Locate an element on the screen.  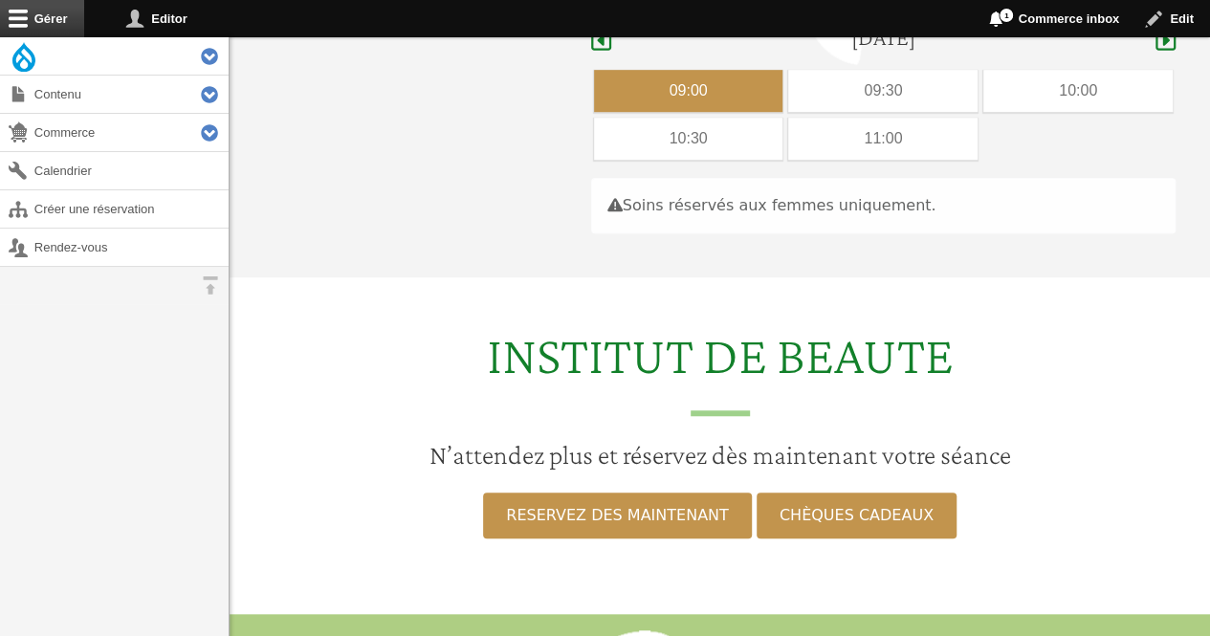
div: 10:00 is located at coordinates (1078, 91).